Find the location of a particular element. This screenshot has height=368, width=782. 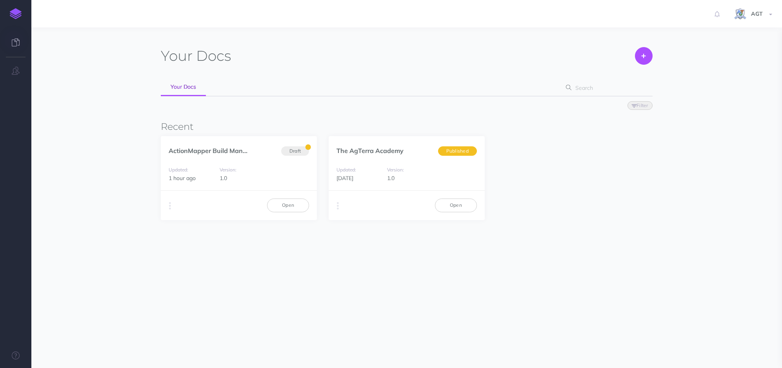

a: ActionMapper Build Man... is located at coordinates (208, 151).